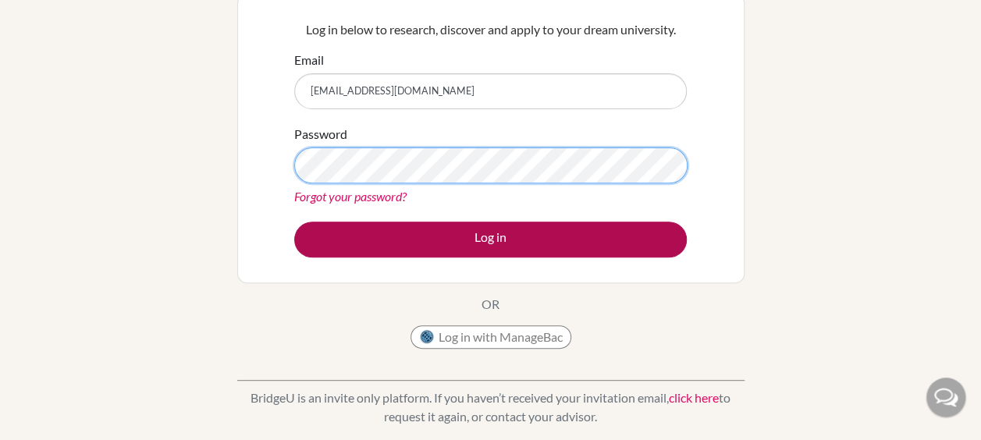  I want to click on button: Log in with ManageBac, so click(491, 337).